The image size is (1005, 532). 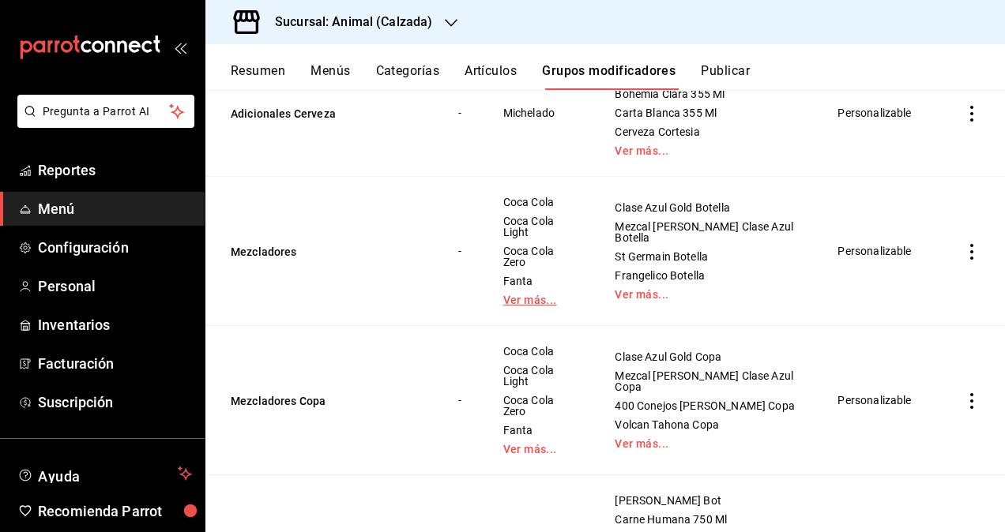 I want to click on span: Carne Humana 750 Ml, so click(x=706, y=520).